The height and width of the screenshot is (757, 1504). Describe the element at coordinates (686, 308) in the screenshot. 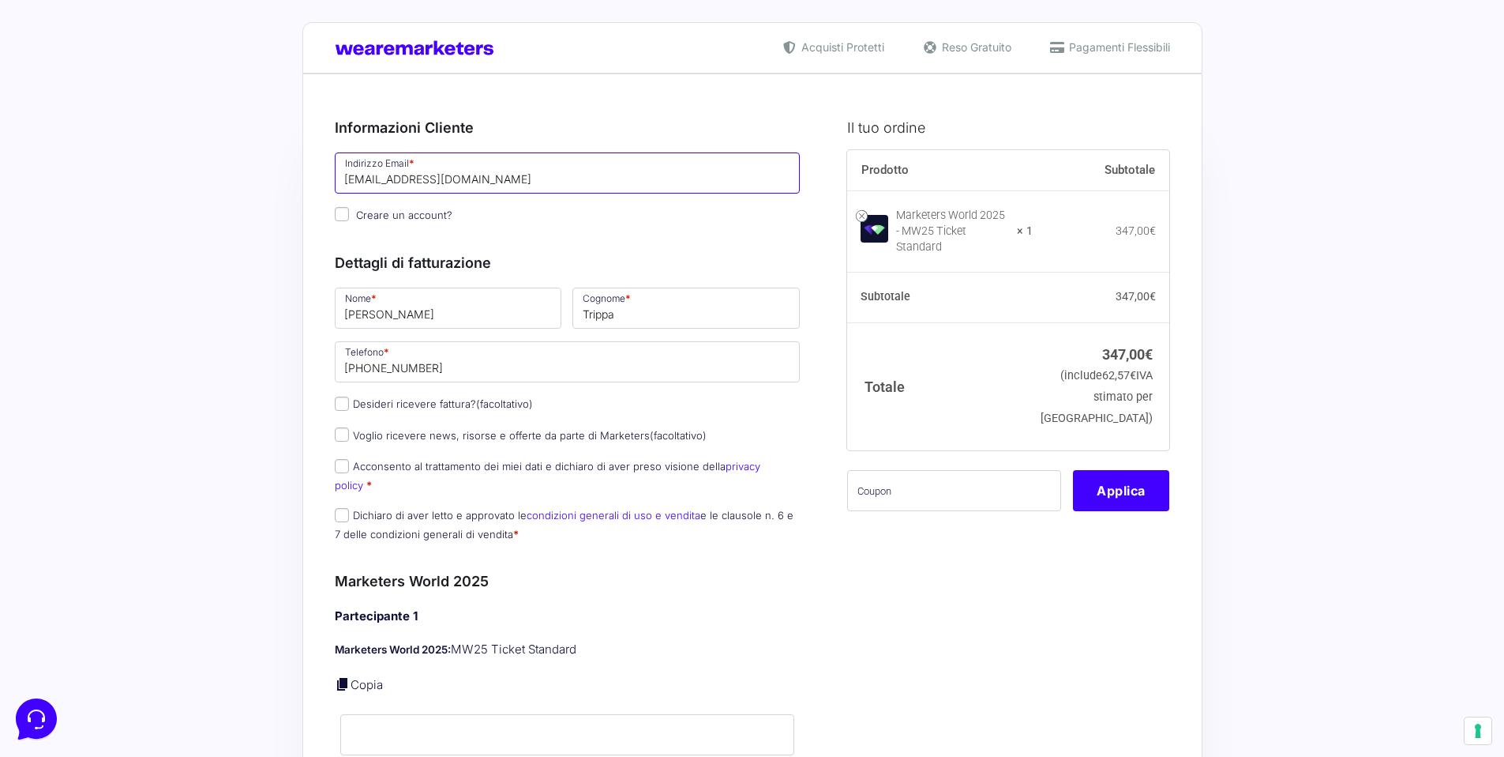

I see `input: Cognome *` at that location.